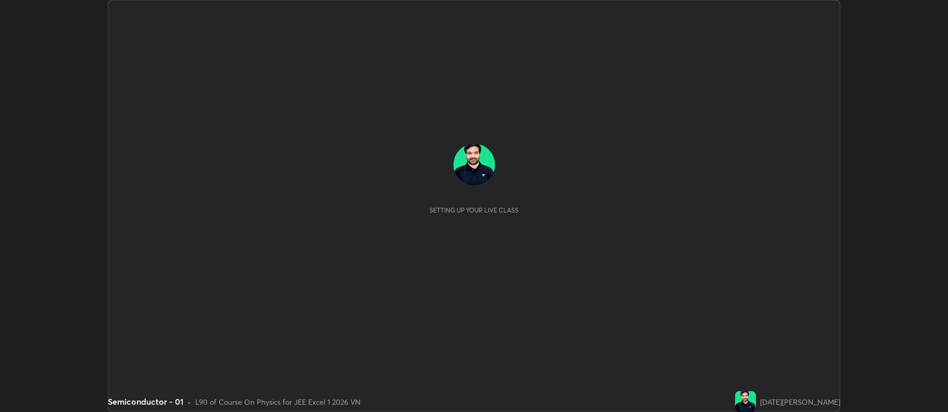 The height and width of the screenshot is (412, 948). Describe the element at coordinates (474, 210) in the screenshot. I see `div: Setting up your live class` at that location.